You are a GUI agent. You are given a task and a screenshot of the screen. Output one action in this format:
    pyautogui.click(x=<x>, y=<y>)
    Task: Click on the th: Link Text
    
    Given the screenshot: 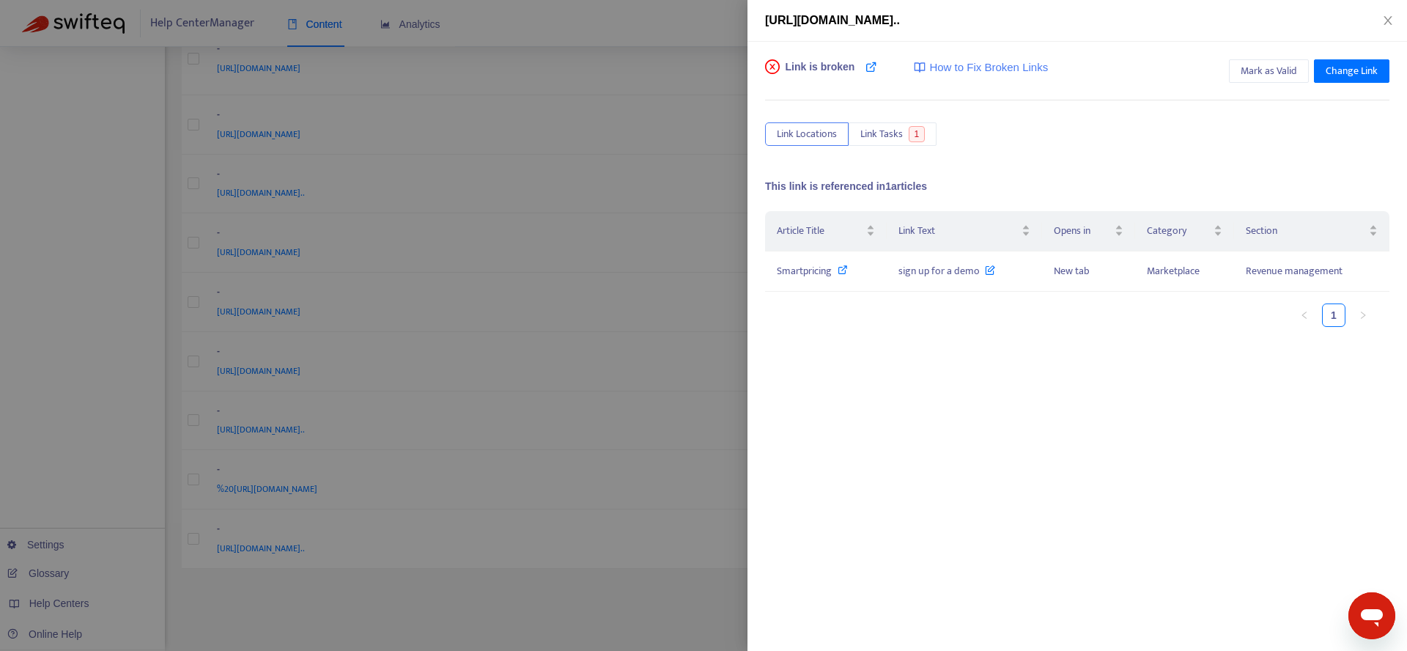 What is the action you would take?
    pyautogui.click(x=964, y=231)
    